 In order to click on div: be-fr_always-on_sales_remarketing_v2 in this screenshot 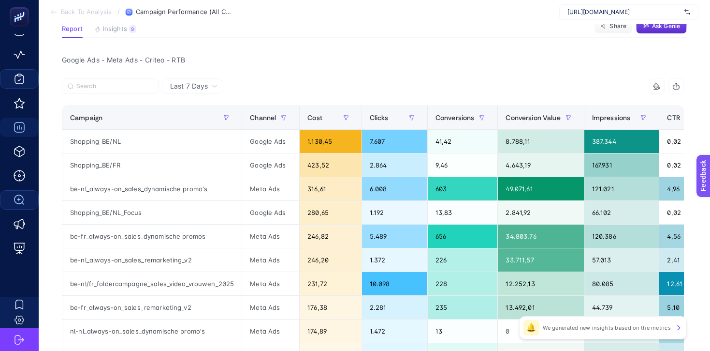, I will do `click(152, 307)`.